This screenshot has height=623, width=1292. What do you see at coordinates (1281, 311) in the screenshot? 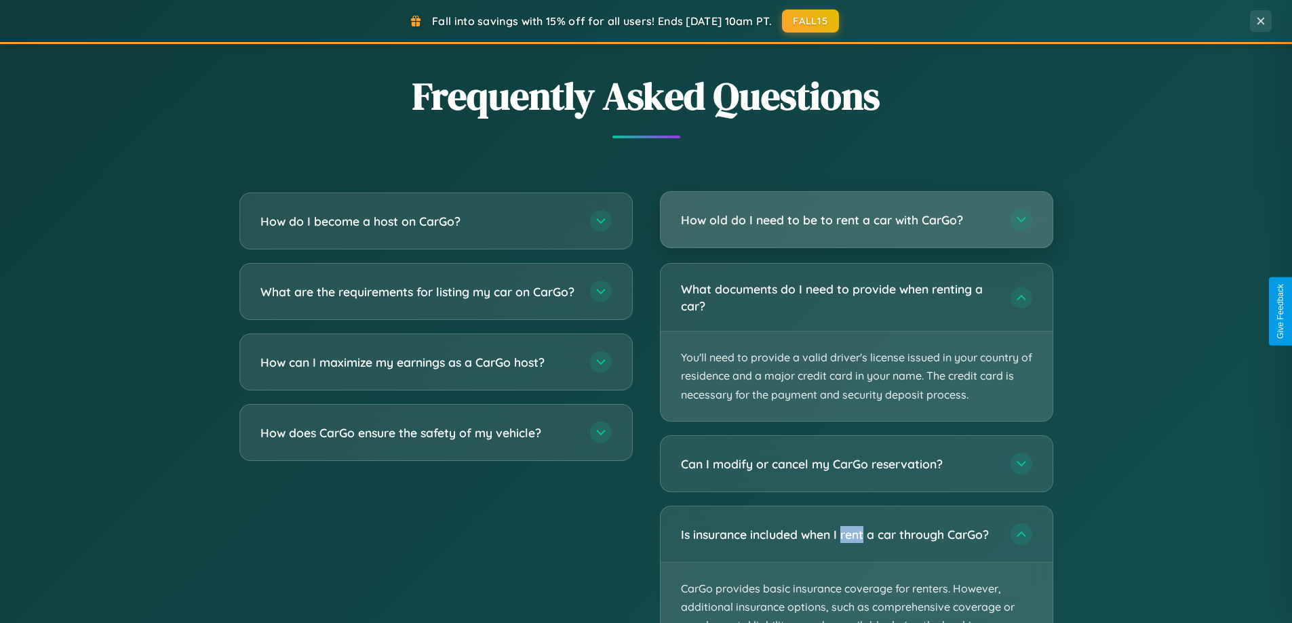
I see `div: Give Feedback` at bounding box center [1281, 311].